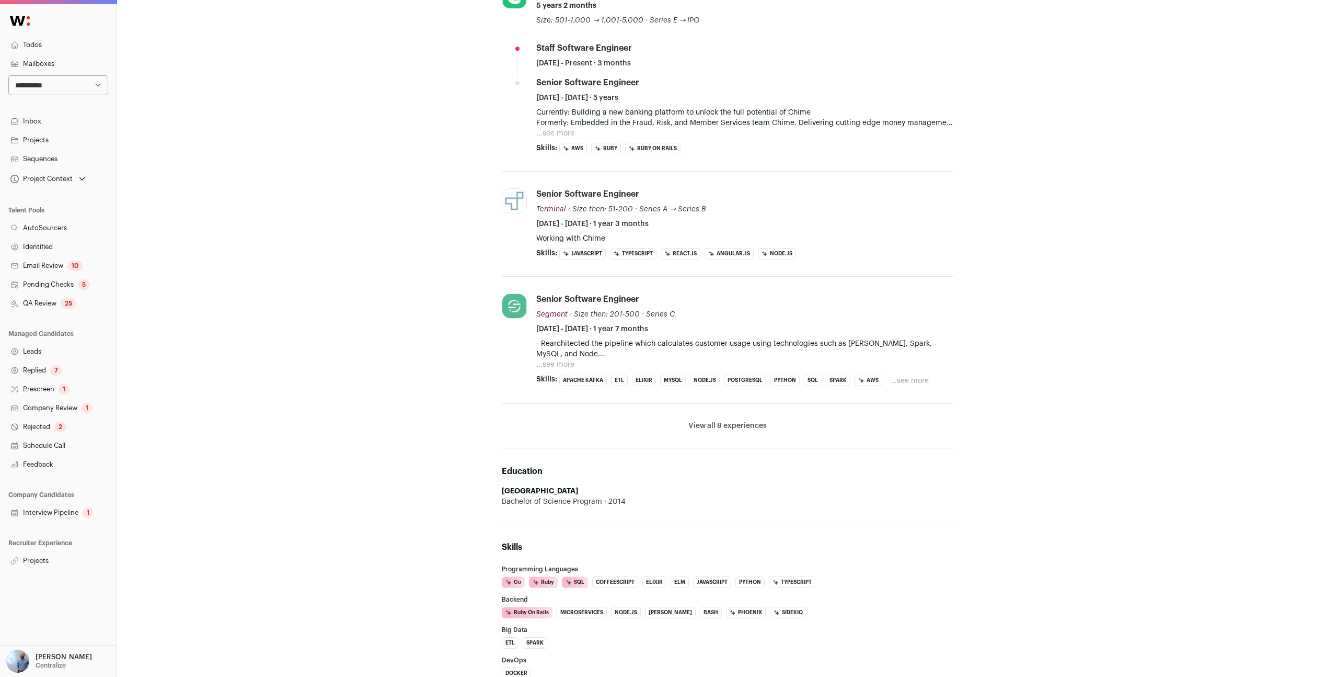  What do you see at coordinates (40, 179) in the screenshot?
I see `div: Project Context` at bounding box center [40, 179].